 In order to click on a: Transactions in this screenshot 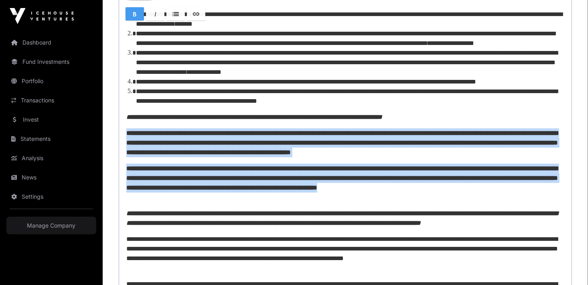, I will do `click(51, 100)`.